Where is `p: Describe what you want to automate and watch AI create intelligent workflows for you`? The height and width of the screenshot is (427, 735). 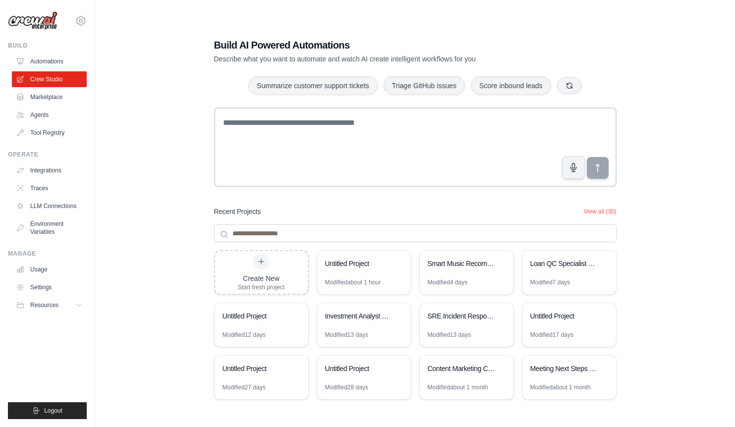 p: Describe what you want to automate and watch AI create intelligent workflows for you is located at coordinates (381, 59).